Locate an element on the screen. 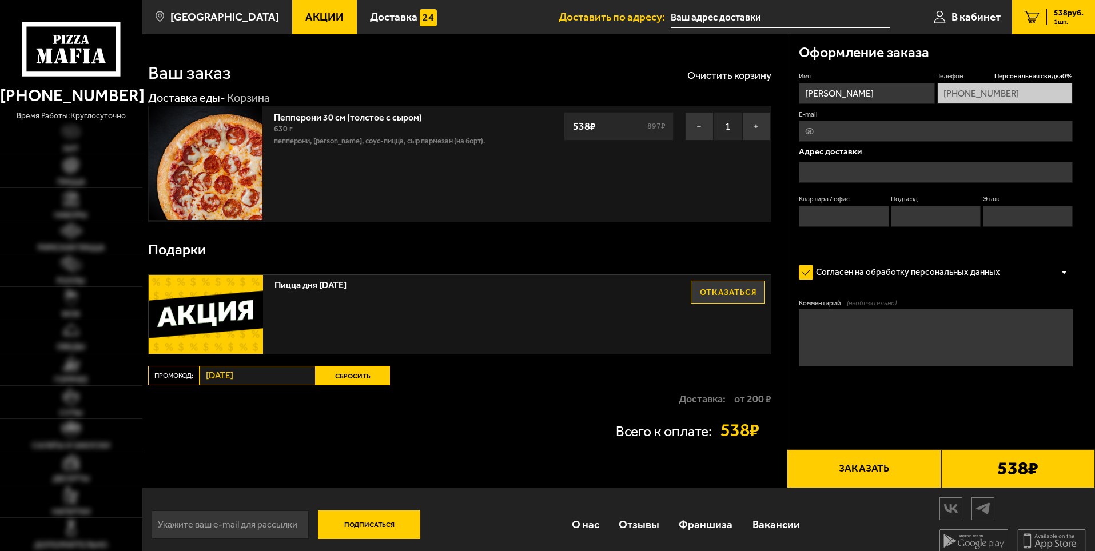 This screenshot has height=551, width=1095. a: Отзывы is located at coordinates (639, 524).